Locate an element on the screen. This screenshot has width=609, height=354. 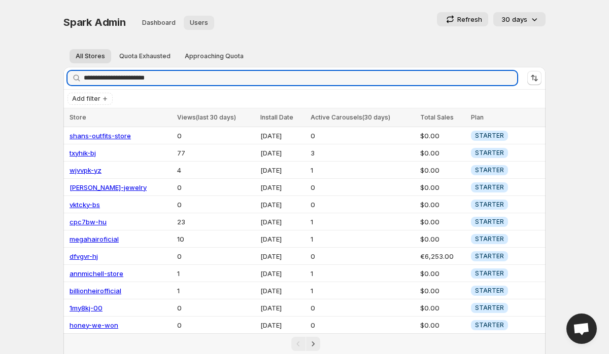
td: 10 is located at coordinates (216, 239).